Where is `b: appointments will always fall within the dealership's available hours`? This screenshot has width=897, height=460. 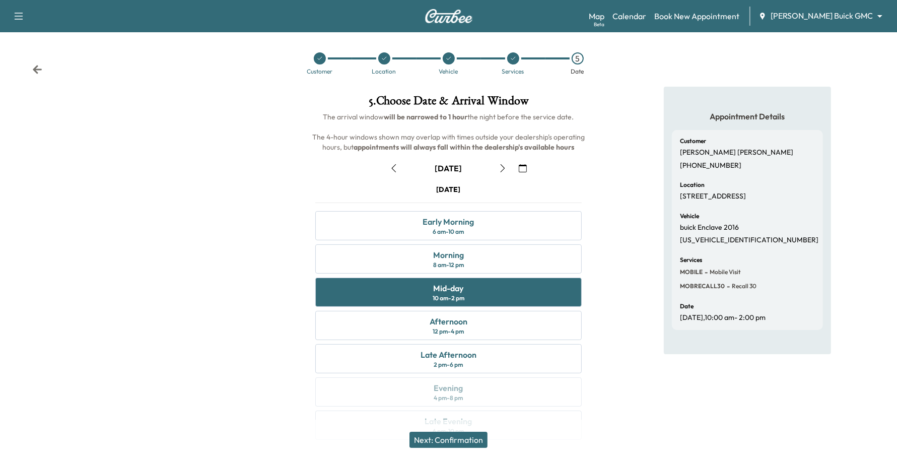 b: appointments will always fall within the dealership's available hours is located at coordinates (464, 147).